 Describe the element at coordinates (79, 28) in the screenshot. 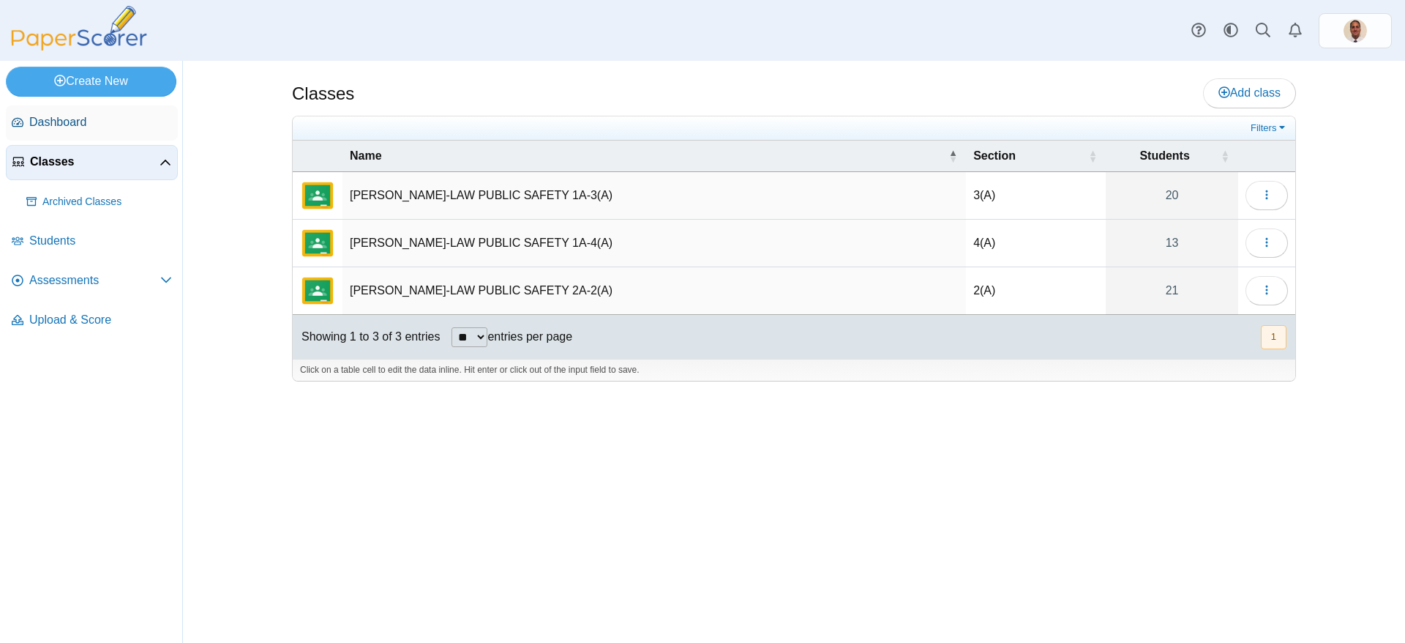

I see `img: PaperScorer` at that location.